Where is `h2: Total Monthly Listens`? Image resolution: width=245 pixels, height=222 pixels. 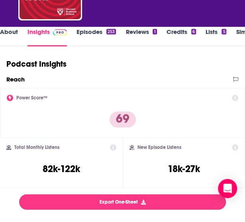 h2: Total Monthly Listens is located at coordinates (37, 147).